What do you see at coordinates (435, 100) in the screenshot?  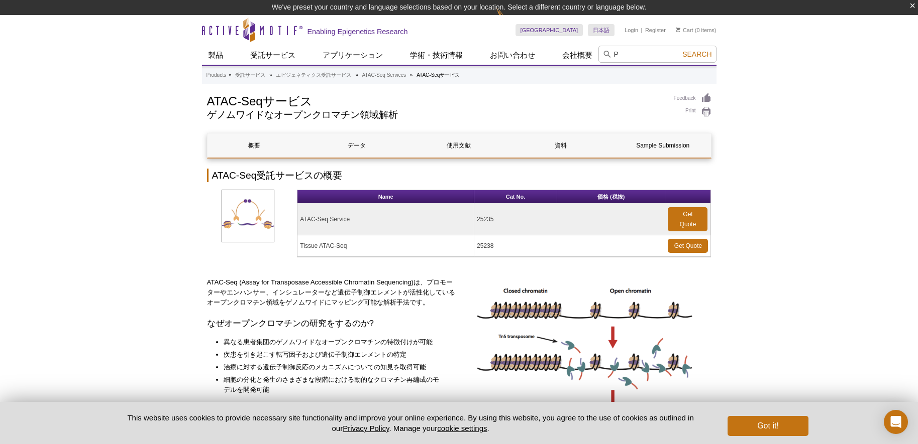 I see `h1: ATAC-Seqサービス` at bounding box center [435, 100].